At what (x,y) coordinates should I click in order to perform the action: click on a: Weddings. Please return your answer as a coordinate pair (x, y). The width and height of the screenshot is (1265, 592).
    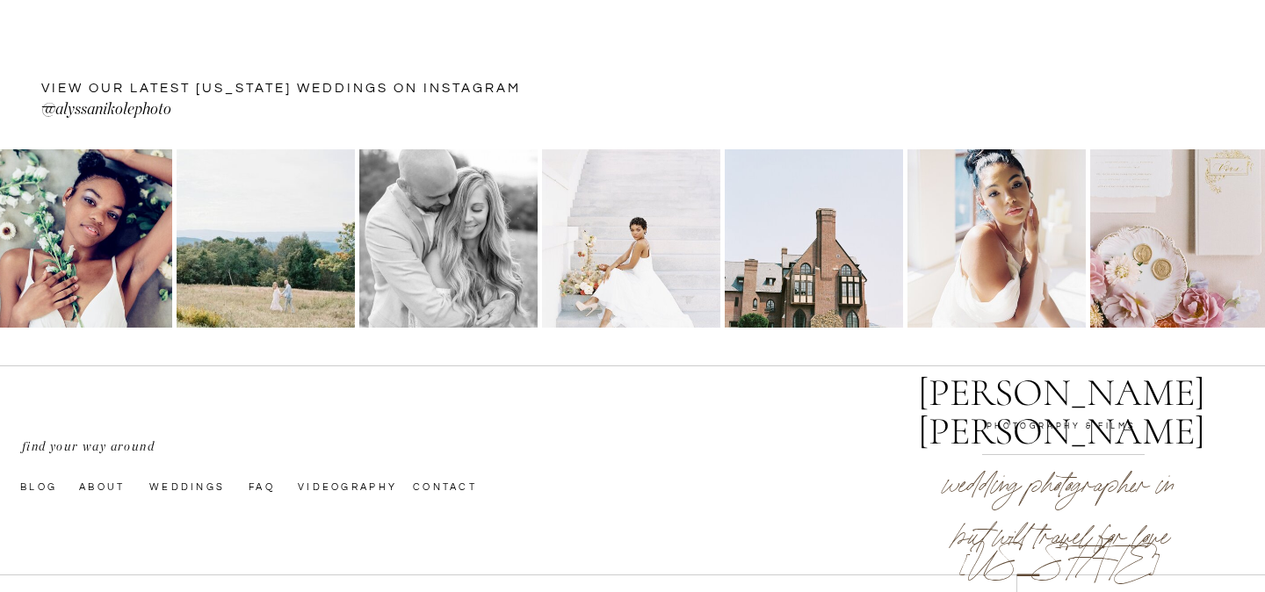
    Looking at the image, I should click on (191, 486).